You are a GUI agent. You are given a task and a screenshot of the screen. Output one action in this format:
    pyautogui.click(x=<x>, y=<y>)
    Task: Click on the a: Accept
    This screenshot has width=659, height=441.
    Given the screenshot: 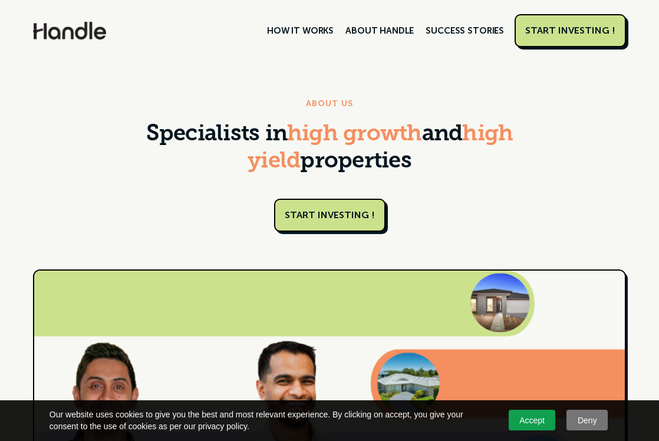 What is the action you would take?
    pyautogui.click(x=532, y=420)
    